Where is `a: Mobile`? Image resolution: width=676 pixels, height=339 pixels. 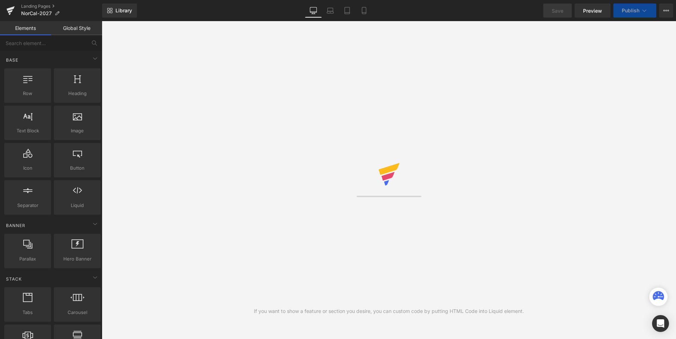 a: Mobile is located at coordinates (364, 11).